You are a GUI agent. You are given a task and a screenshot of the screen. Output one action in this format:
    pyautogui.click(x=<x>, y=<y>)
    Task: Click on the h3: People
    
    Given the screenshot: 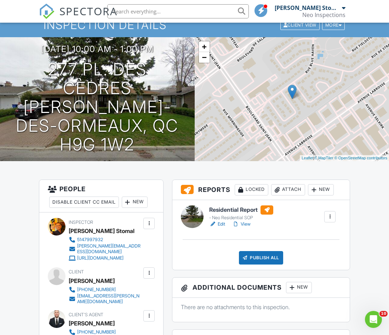 What is the action you would take?
    pyautogui.click(x=101, y=196)
    